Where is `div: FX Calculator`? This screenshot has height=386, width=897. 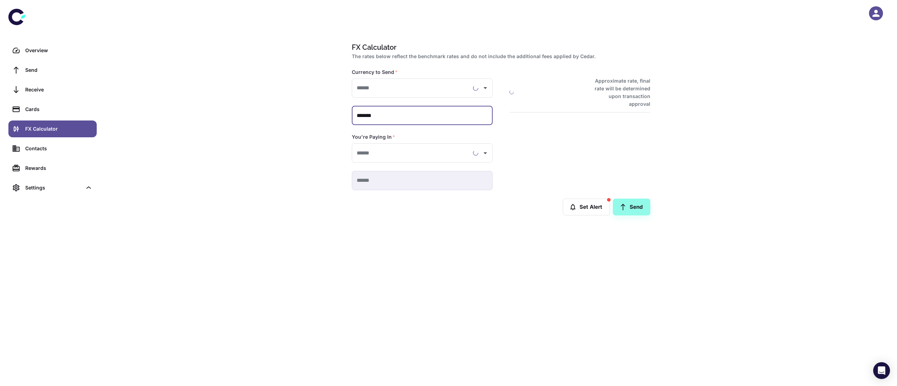
div: FX Calculator is located at coordinates (59, 129).